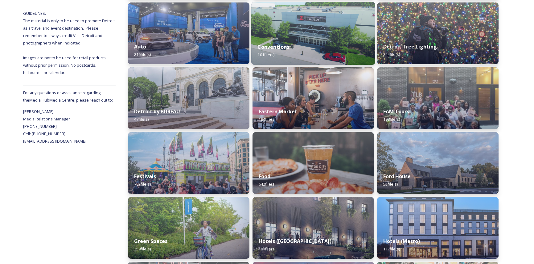  What do you see at coordinates (267, 184) in the screenshot?
I see `span: 642 file(s)` at bounding box center [267, 184].